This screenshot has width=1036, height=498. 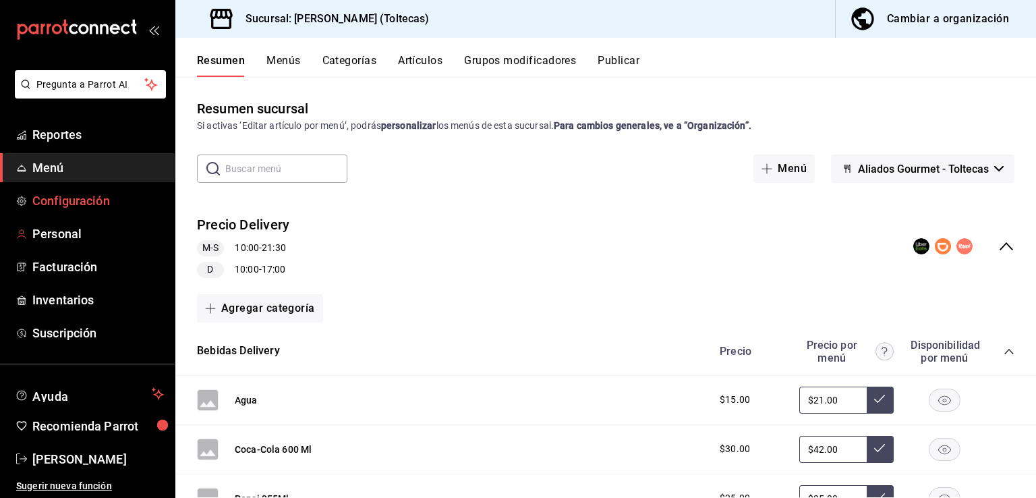 What do you see at coordinates (252, 109) in the screenshot?
I see `div: Resumen sucursal` at bounding box center [252, 109].